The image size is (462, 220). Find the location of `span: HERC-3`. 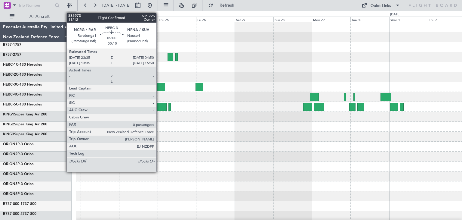

span: HERC-3 is located at coordinates (9, 85).